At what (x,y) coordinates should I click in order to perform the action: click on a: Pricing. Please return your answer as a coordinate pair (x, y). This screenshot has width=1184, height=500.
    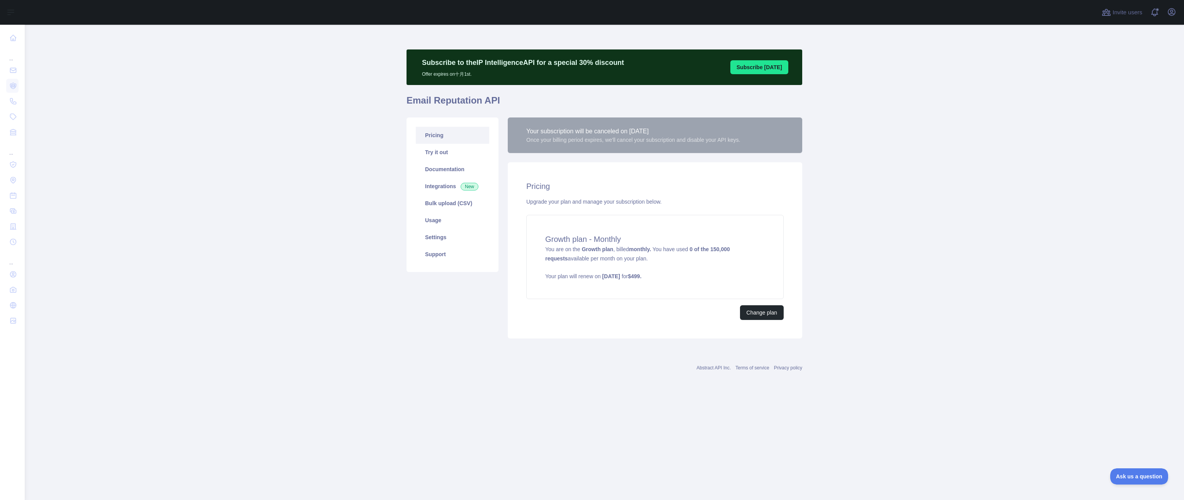
    Looking at the image, I should click on (452, 135).